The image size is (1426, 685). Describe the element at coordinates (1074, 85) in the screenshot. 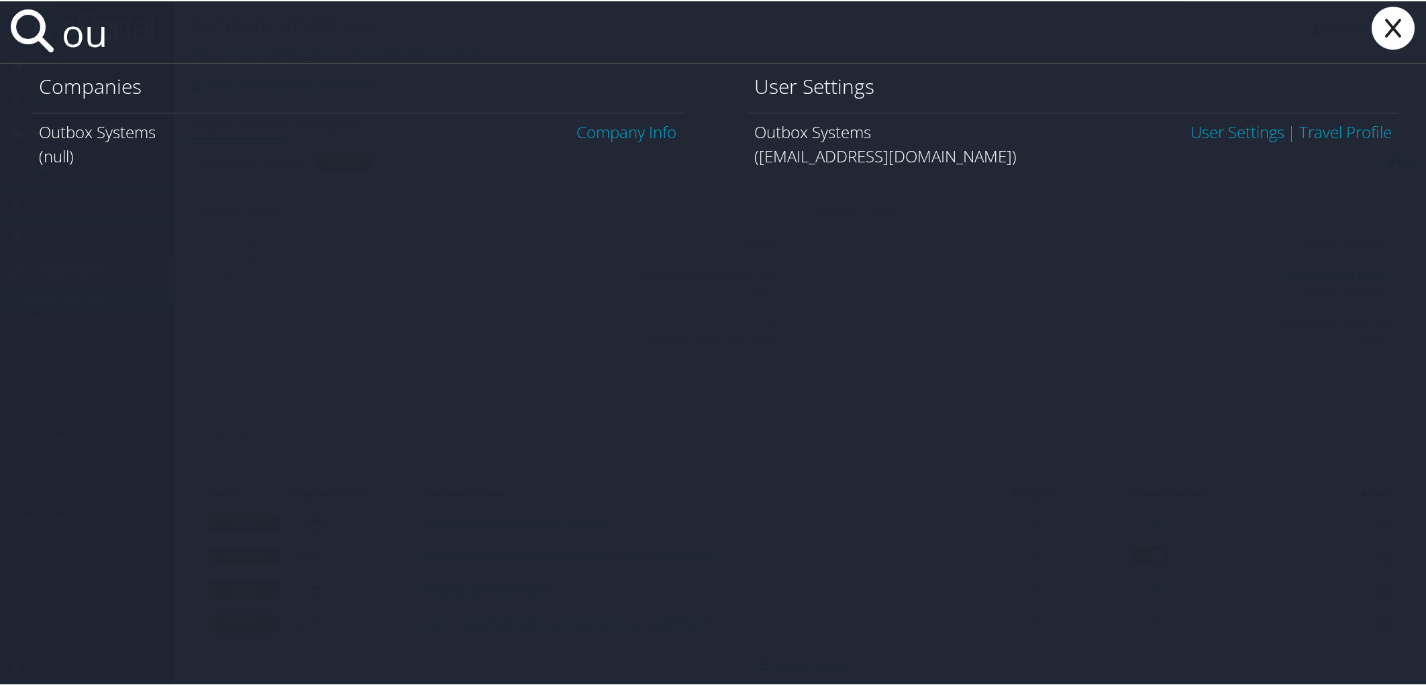

I see `h1: User Settings` at that location.